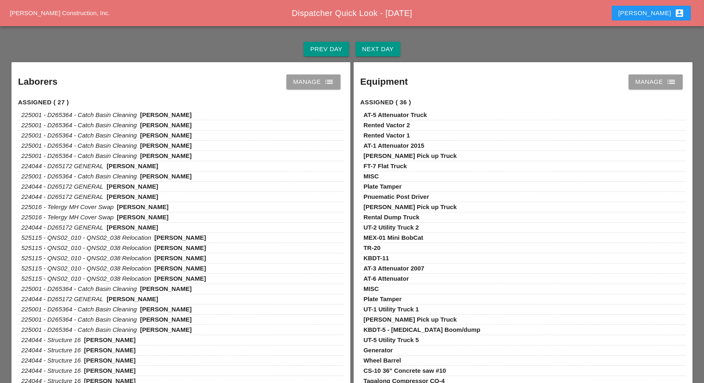  I want to click on span: UT-5 Utility Truck 5, so click(391, 340).